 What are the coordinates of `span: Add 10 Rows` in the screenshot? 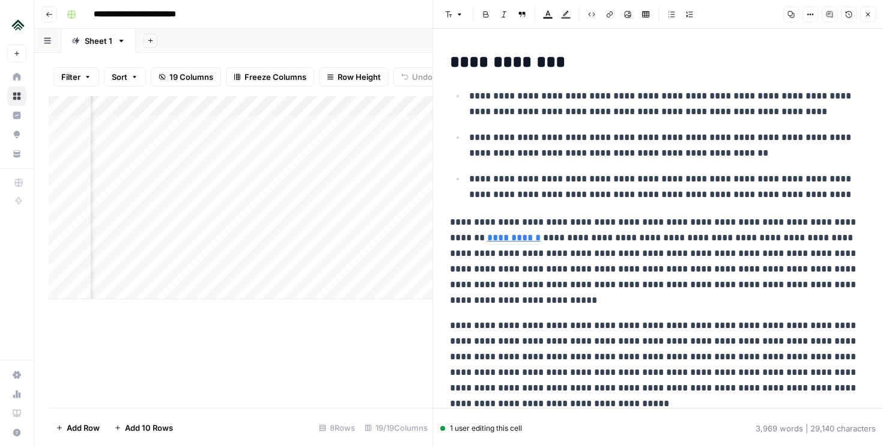 It's located at (149, 428).